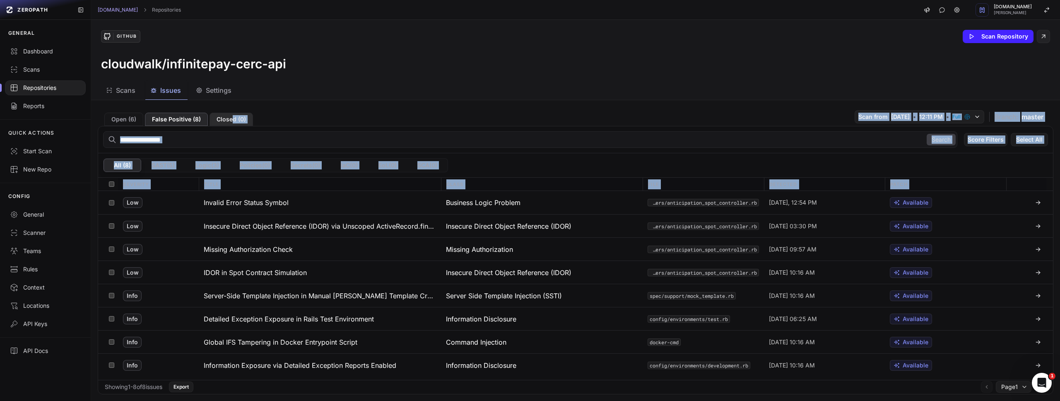 The image size is (1060, 401). What do you see at coordinates (480, 249) in the screenshot?
I see `span: Missing Authorization` at bounding box center [480, 249].